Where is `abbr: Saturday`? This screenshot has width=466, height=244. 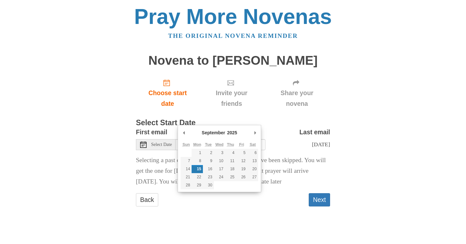 abbr: Saturday is located at coordinates (253, 145).